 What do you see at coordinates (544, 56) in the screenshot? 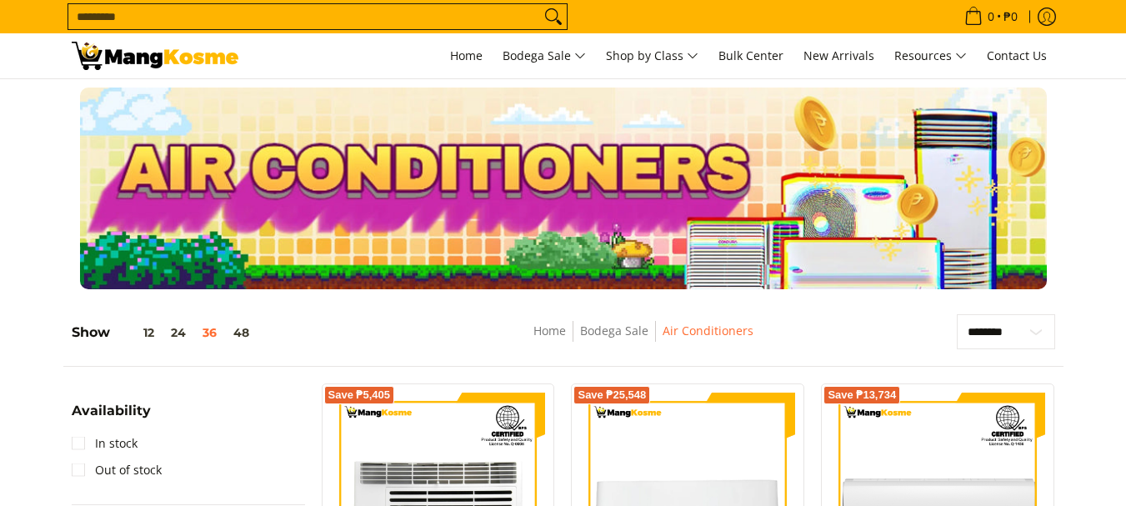
I see `span: Bodega Sale` at bounding box center [544, 56].